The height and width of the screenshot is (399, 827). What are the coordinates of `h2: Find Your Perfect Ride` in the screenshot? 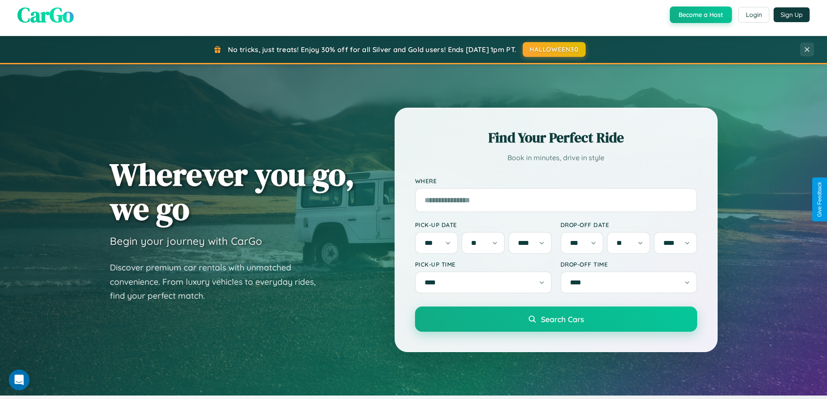 It's located at (556, 138).